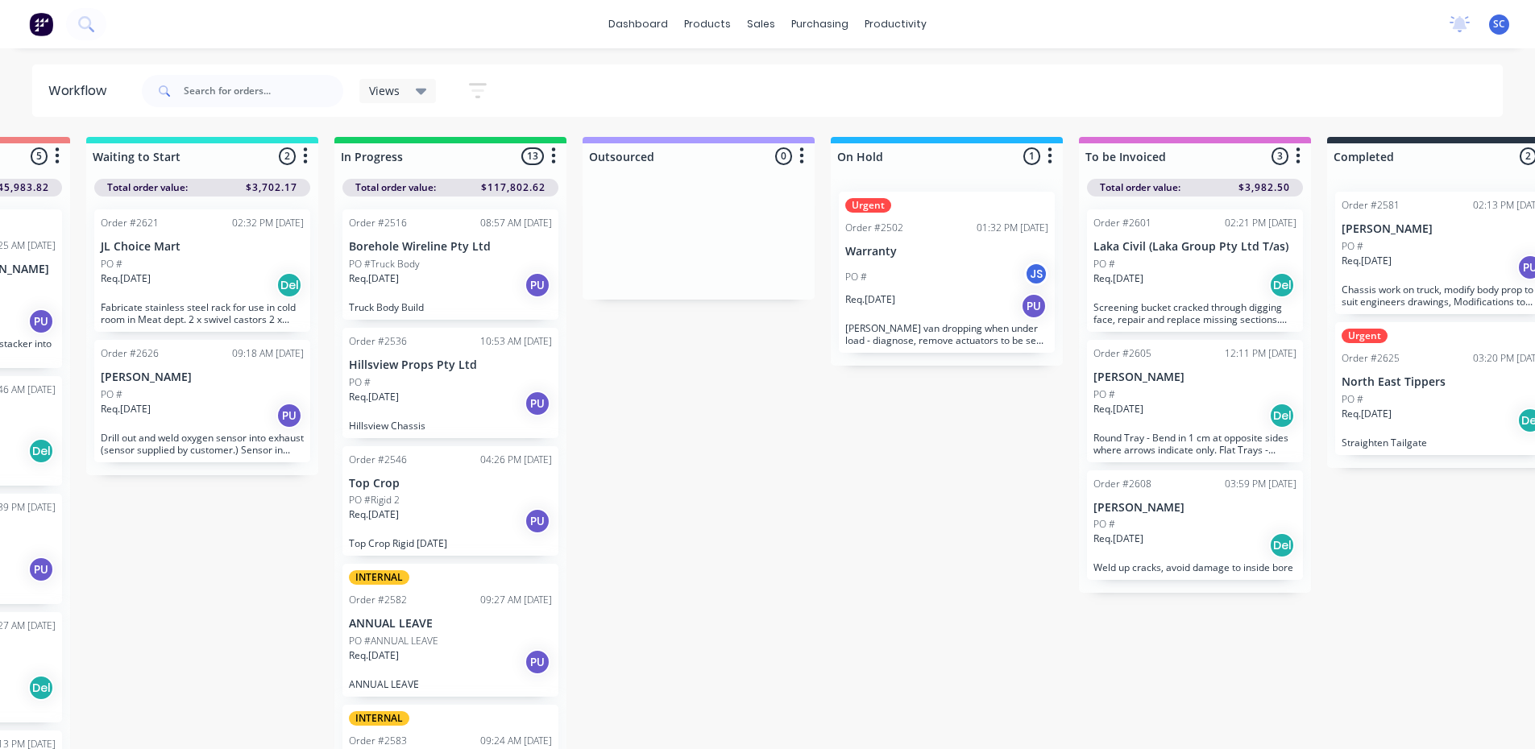 The width and height of the screenshot is (1535, 749). Describe the element at coordinates (1036, 274) in the screenshot. I see `div: JS` at that location.